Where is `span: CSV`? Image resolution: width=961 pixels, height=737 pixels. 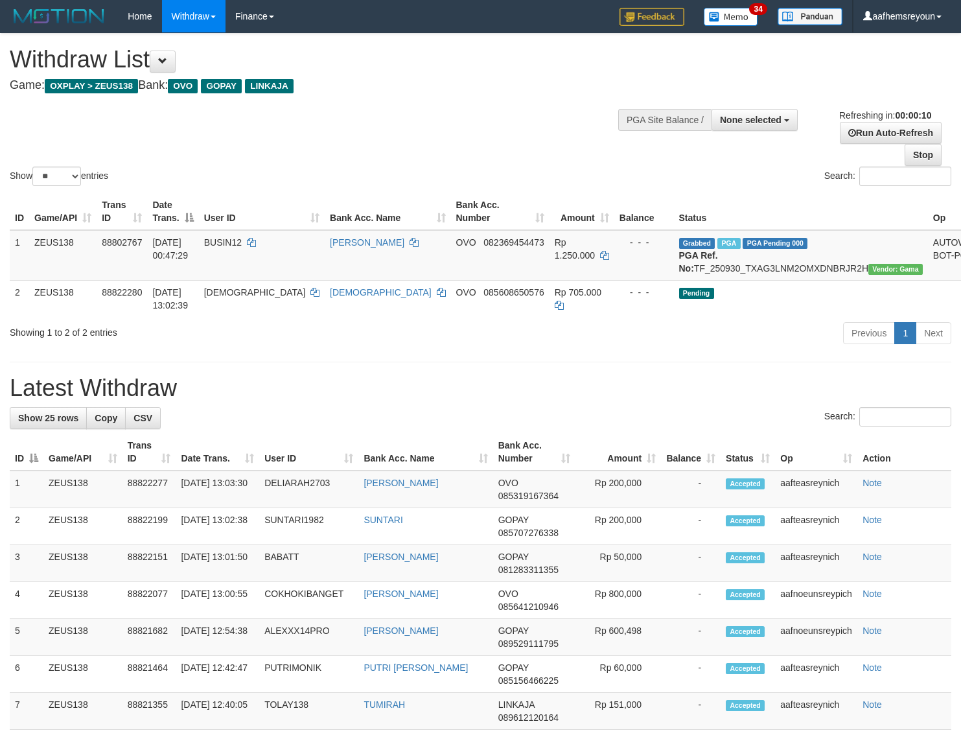 span: CSV is located at coordinates (143, 418).